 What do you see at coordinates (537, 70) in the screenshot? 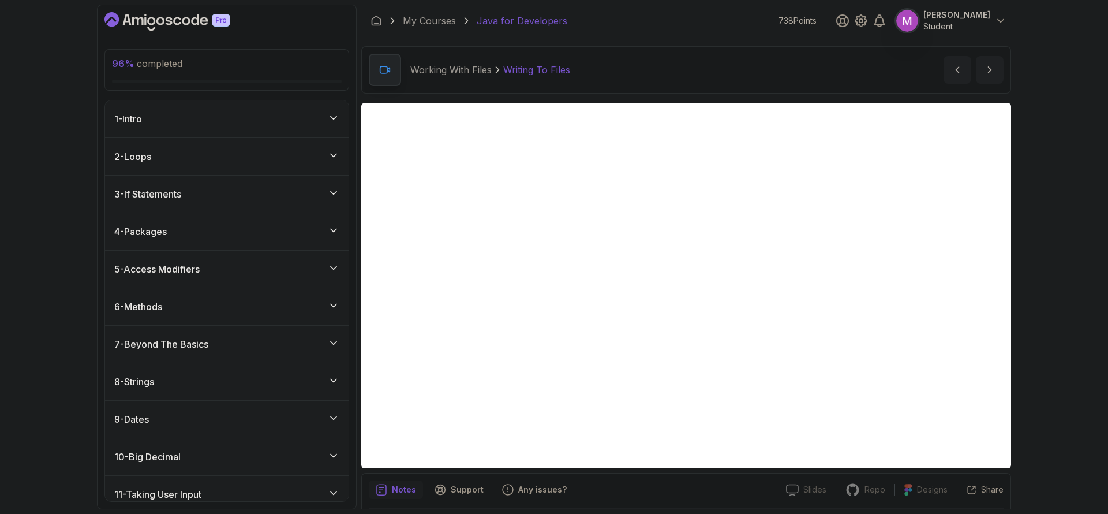
I see `p: Writing To Files` at bounding box center [537, 70].